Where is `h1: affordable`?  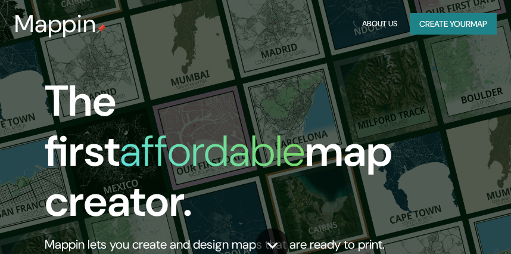 h1: affordable is located at coordinates (212, 151).